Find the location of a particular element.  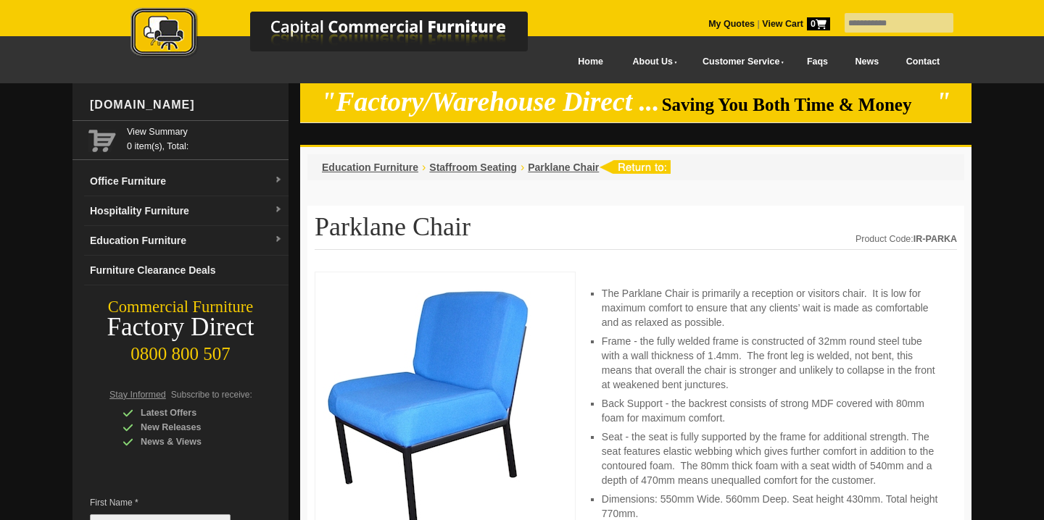

a: Education Furnituredropdown is located at coordinates (186, 241).